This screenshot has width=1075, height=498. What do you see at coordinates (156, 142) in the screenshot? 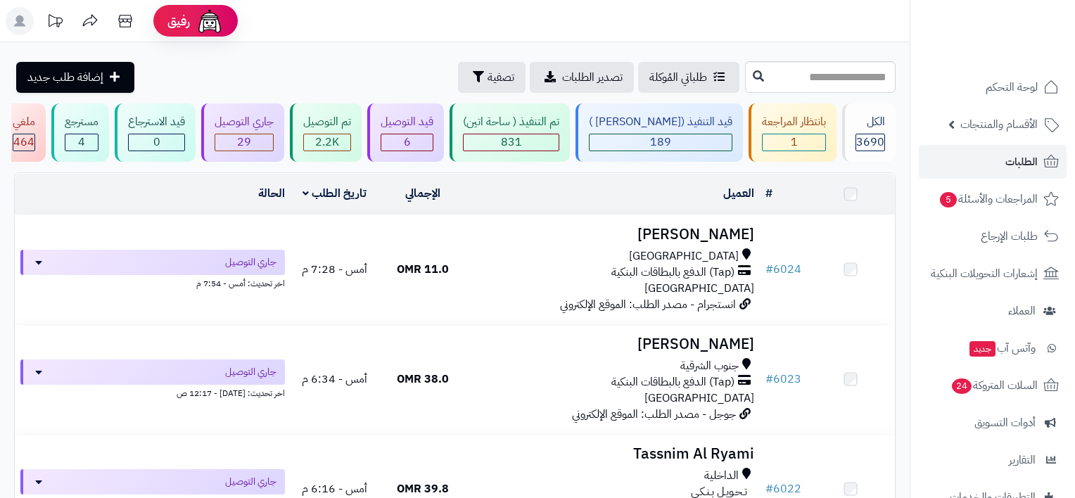
I see `div: 0` at bounding box center [156, 142].